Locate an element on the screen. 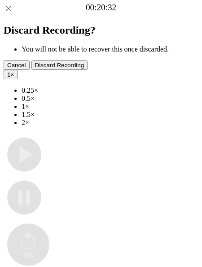 This screenshot has height=267, width=202. span: 1 is located at coordinates (9, 74).